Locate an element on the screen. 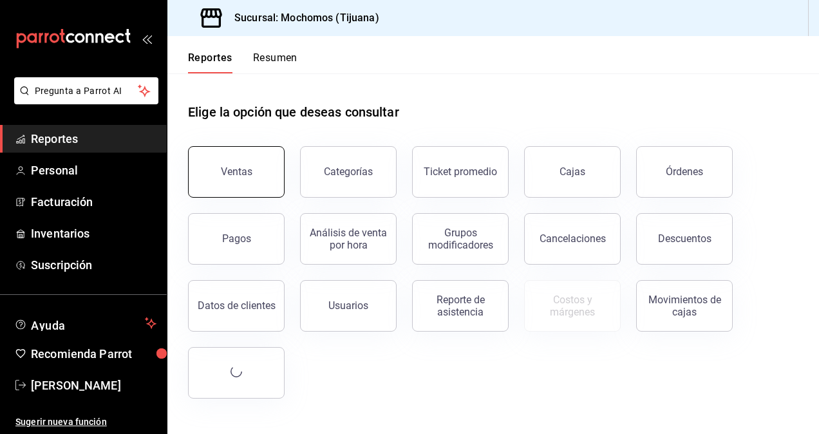  button: Grupos modificadores is located at coordinates (460, 239).